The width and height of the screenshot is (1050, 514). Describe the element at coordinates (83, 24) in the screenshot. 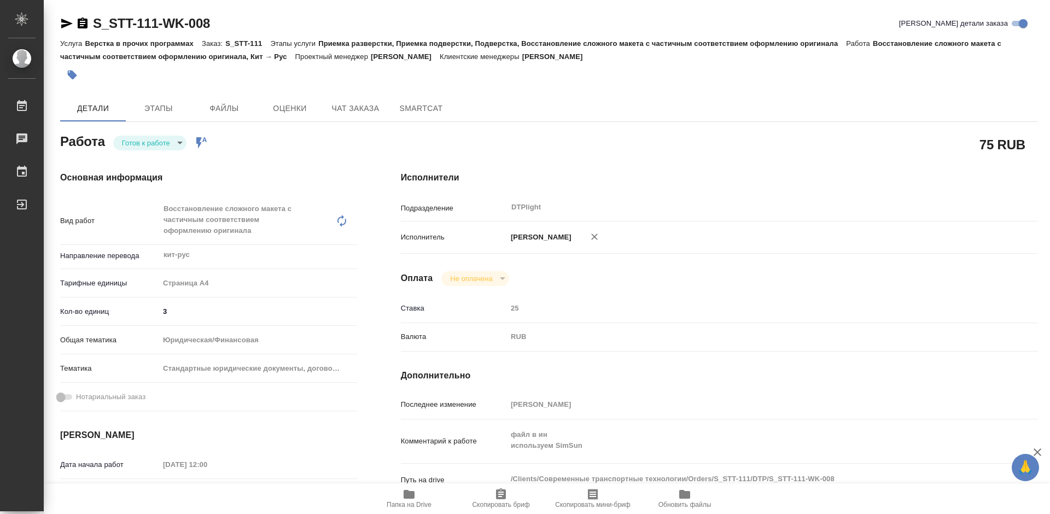

I see `button: Скопировать ссылку` at that location.